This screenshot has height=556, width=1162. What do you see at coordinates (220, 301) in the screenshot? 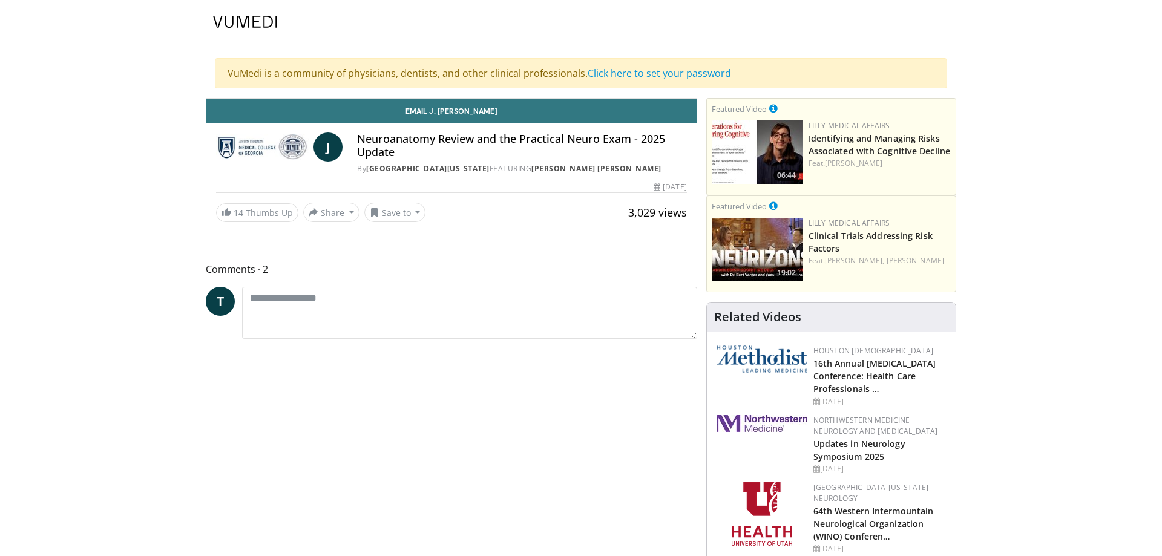
I see `span: T` at bounding box center [220, 301].